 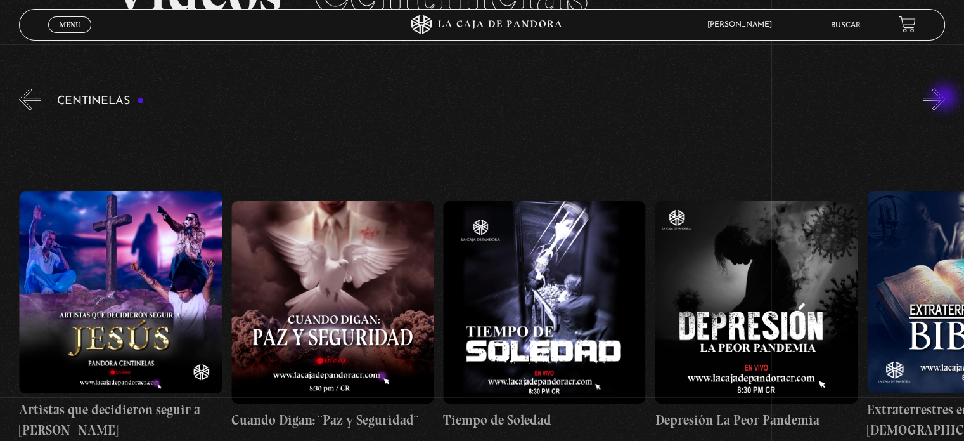 What do you see at coordinates (100, 101) in the screenshot?
I see `h3: Centinelas` at bounding box center [100, 101].